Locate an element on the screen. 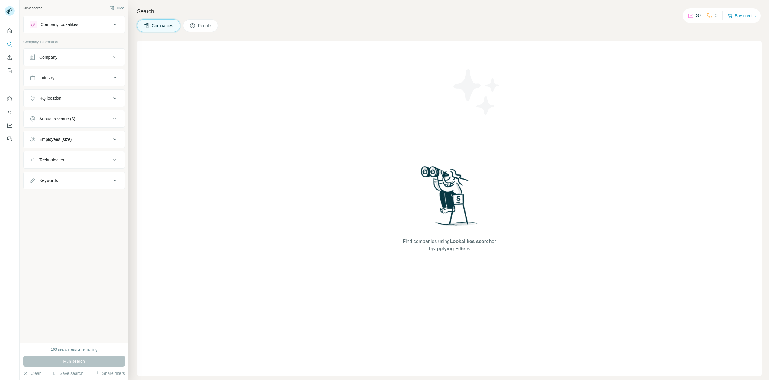  button: Use Surfe on LinkedIn is located at coordinates (10, 99).